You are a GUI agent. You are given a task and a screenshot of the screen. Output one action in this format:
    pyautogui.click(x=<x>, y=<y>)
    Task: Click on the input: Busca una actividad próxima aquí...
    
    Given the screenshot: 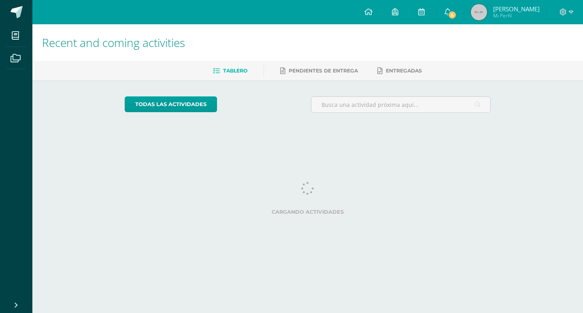 What is the action you would take?
    pyautogui.click(x=401, y=104)
    